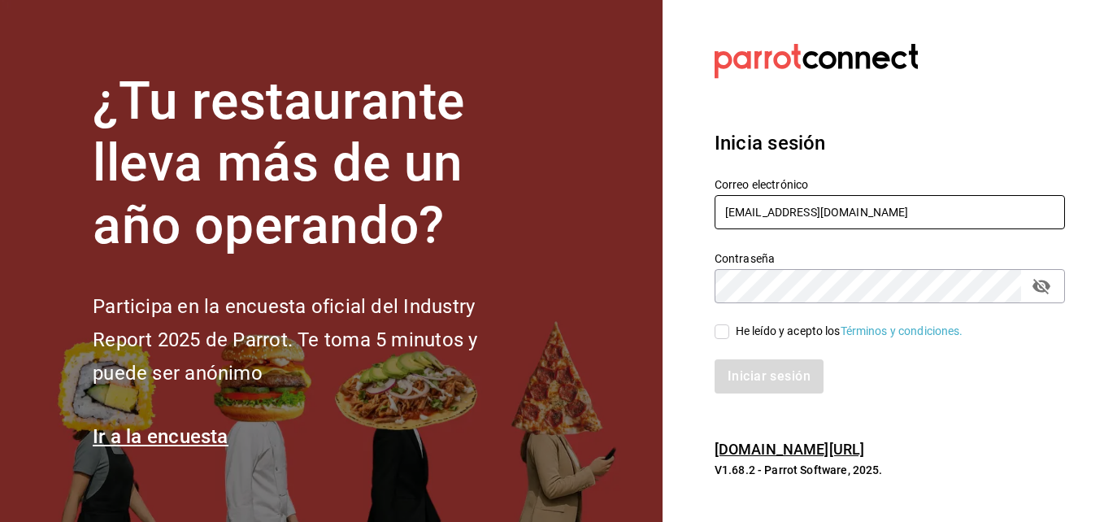 The image size is (1104, 522). What do you see at coordinates (849, 331) in the screenshot?
I see `div: He leído y acepto los` at bounding box center [849, 331].